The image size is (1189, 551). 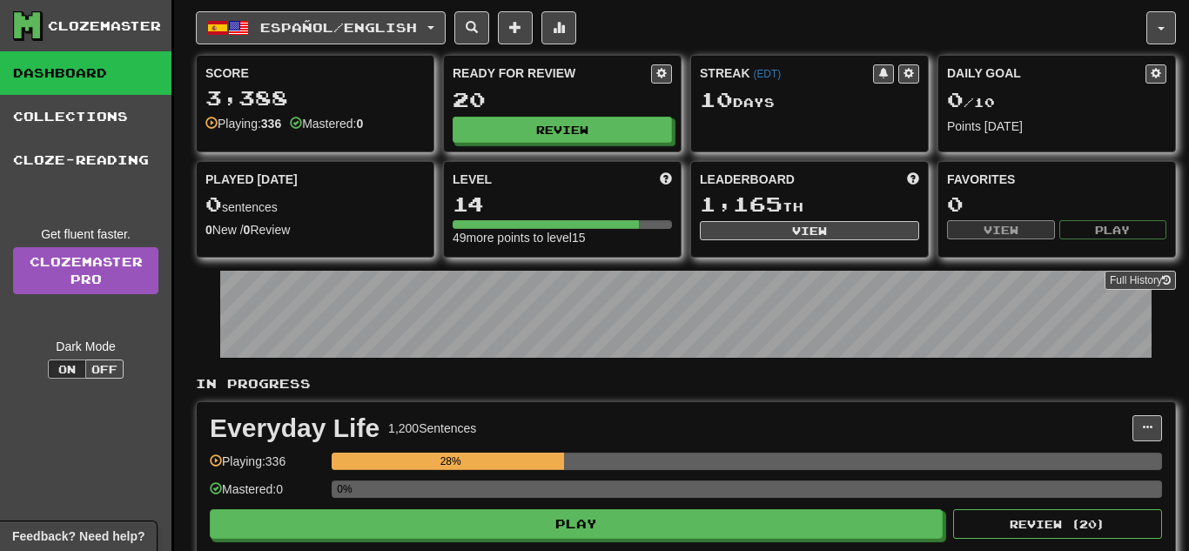 I want to click on span: Level, so click(x=472, y=179).